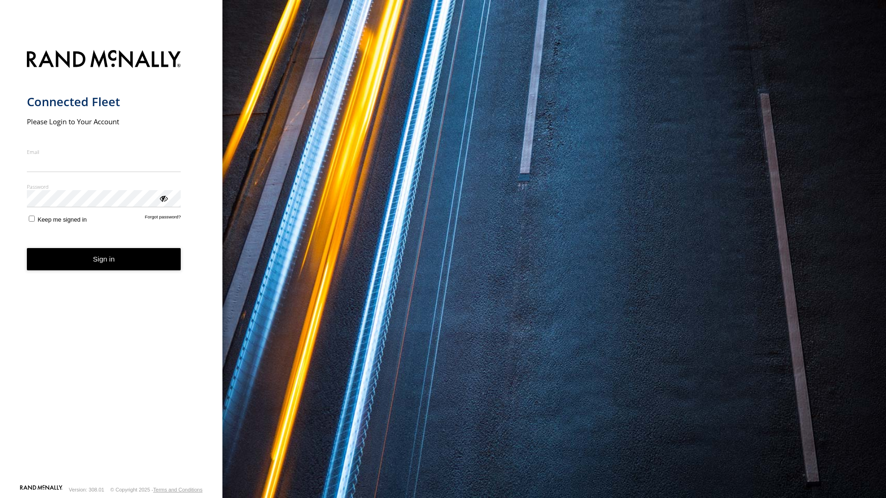 The height and width of the screenshot is (498, 886). What do you see at coordinates (32, 218) in the screenshot?
I see `input: Keep me signed in` at bounding box center [32, 218].